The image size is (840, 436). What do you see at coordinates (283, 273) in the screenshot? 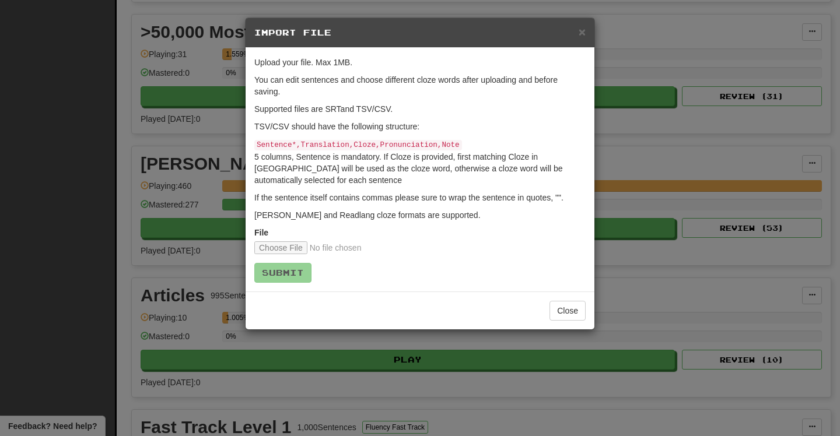
I see `button: Submit` at bounding box center [283, 273].